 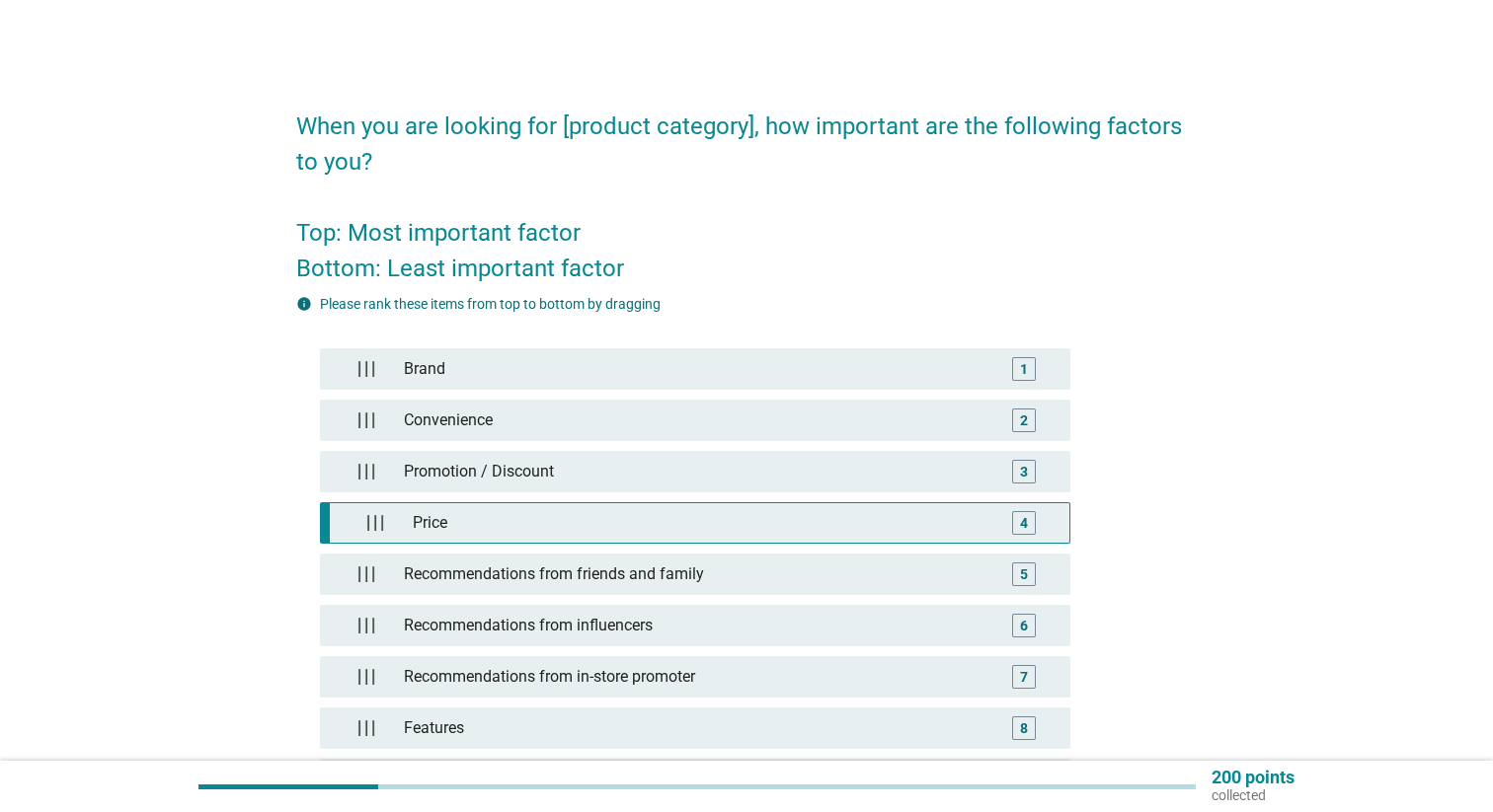 I want to click on label: Please rank these items from top to bottom by dragging, so click(x=489, y=304).